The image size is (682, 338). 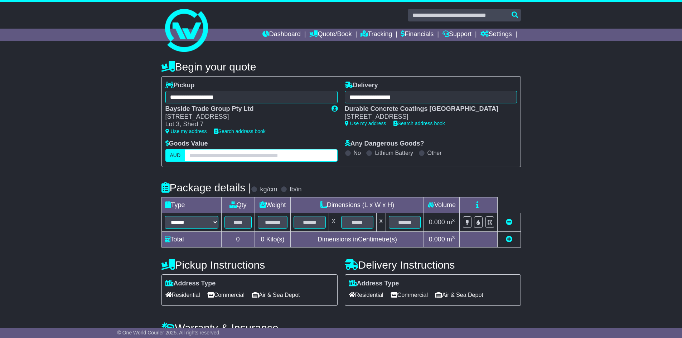 What do you see at coordinates (509, 222) in the screenshot?
I see `a: Remove this item` at bounding box center [509, 222].